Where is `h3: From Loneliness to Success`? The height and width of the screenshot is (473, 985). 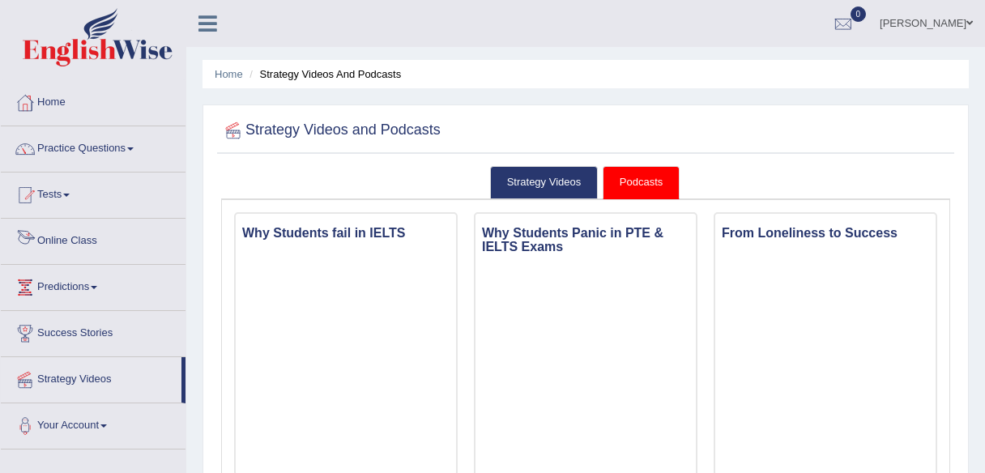
h3: From Loneliness to Success is located at coordinates (825, 233).